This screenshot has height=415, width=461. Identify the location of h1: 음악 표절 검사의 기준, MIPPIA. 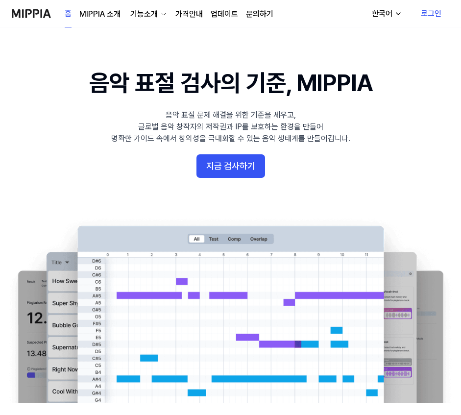
(230, 83).